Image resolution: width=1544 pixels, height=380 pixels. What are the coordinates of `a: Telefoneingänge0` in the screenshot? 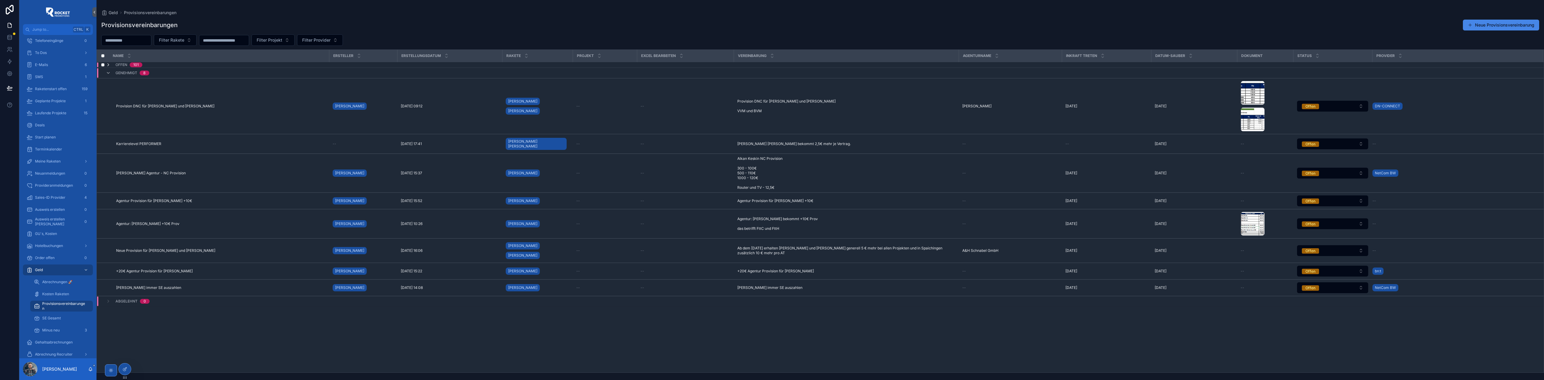 It's located at (58, 41).